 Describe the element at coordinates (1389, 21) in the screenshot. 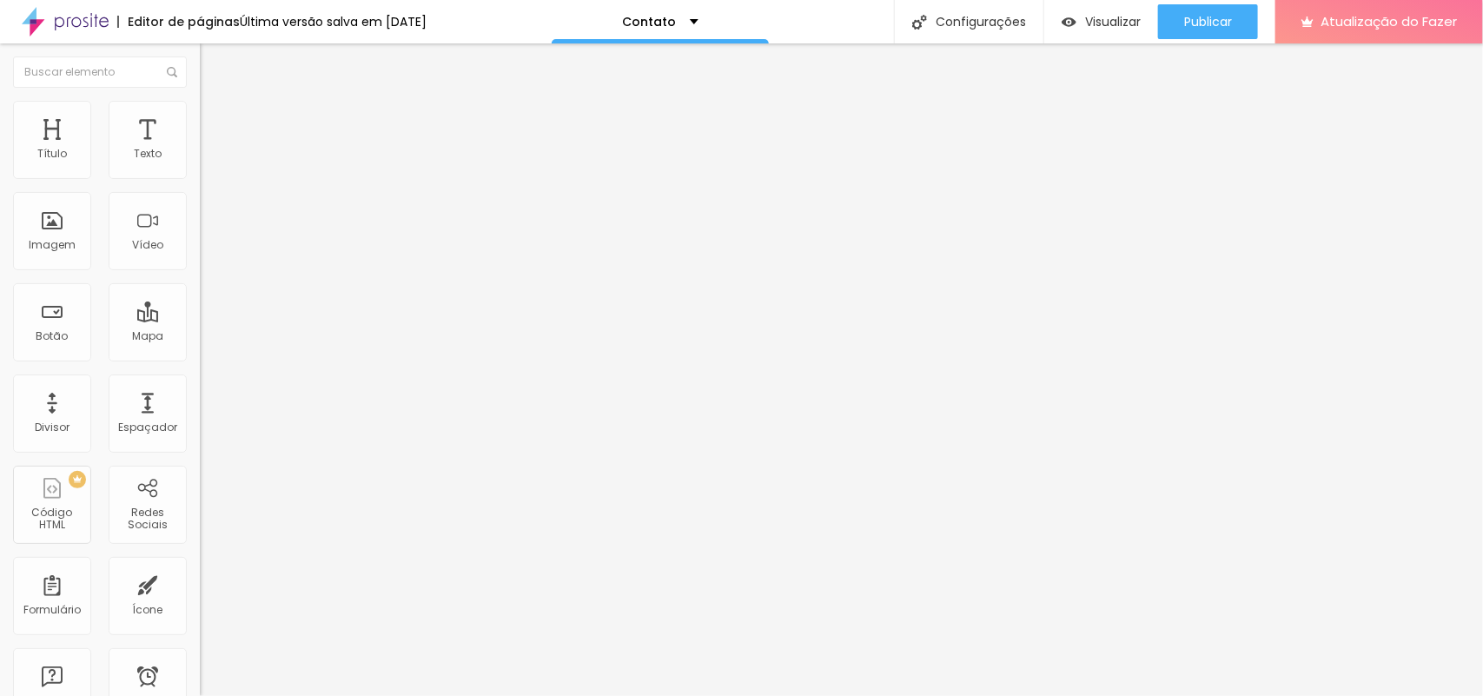

I see `font: Atualização do Fazer` at that location.